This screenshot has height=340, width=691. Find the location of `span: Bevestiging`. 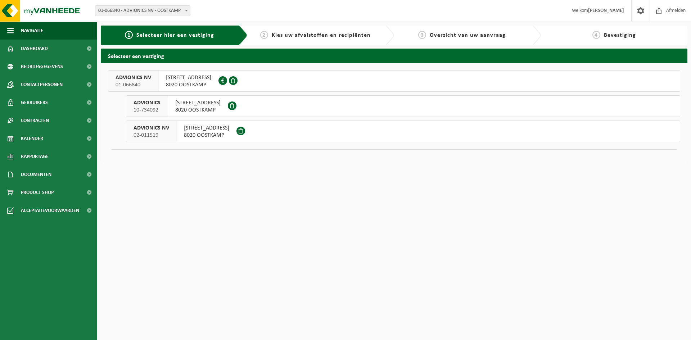

span: Bevestiging is located at coordinates (619, 35).